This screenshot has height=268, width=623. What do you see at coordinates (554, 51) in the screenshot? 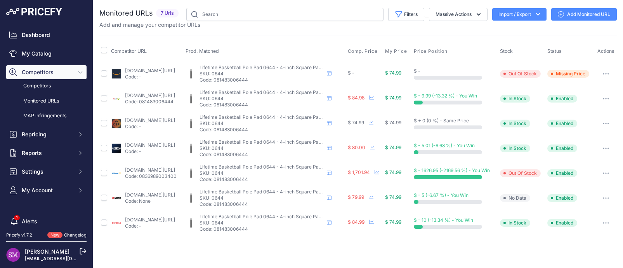
I see `span: Status` at bounding box center [554, 51].